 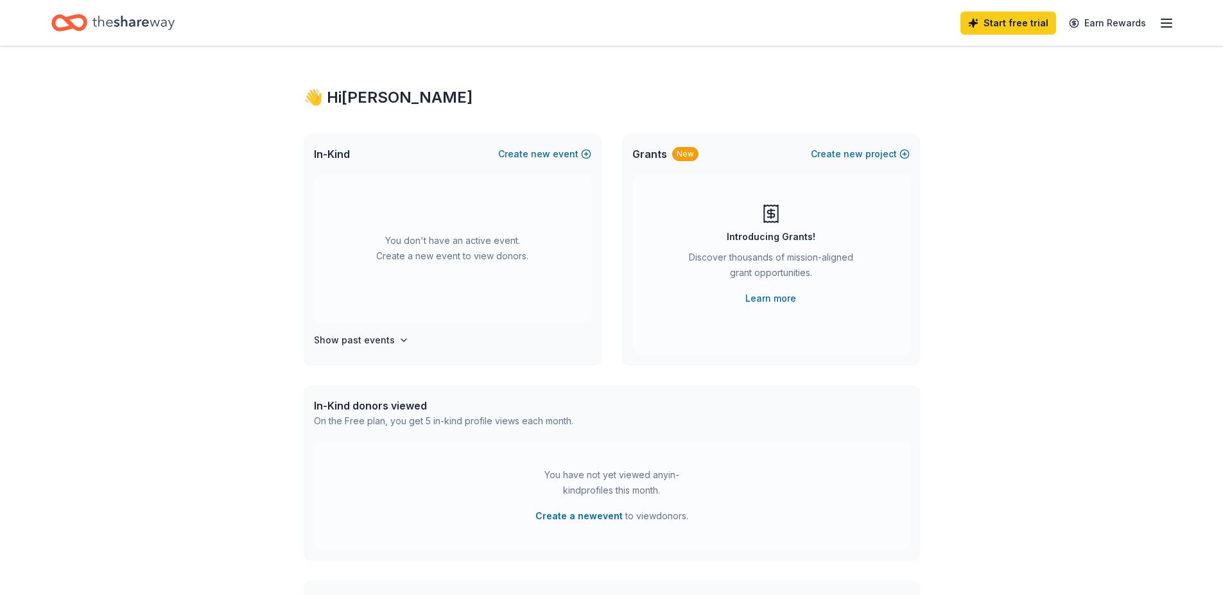 What do you see at coordinates (771, 237) in the screenshot?
I see `div: Introducing Grants!` at bounding box center [771, 237].